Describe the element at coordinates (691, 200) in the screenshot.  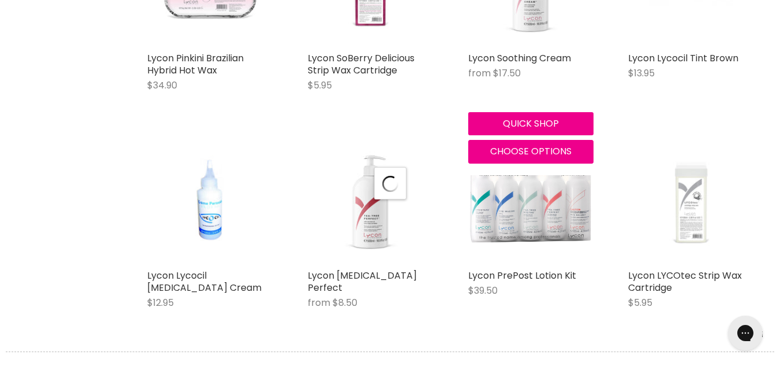
I see `img: Lycon LYCOtec Strip Wax Cartridge` at that location.